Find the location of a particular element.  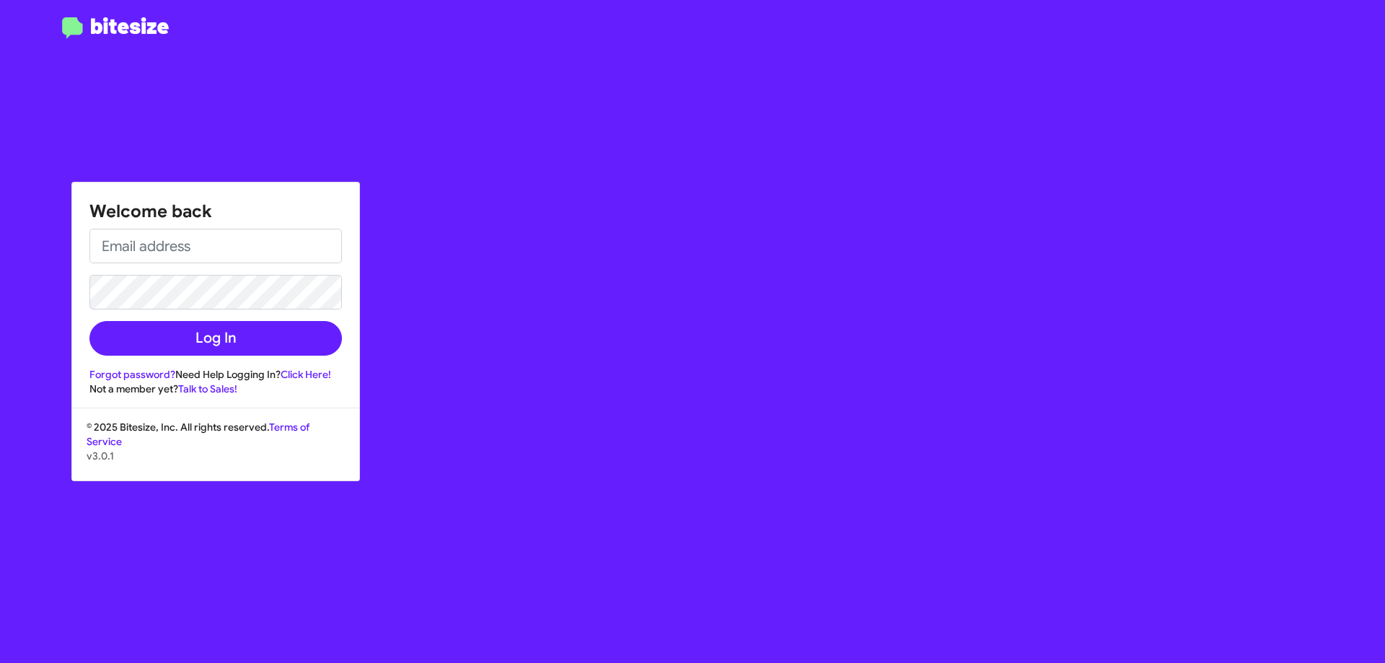

h1: Welcome back is located at coordinates (216, 211).